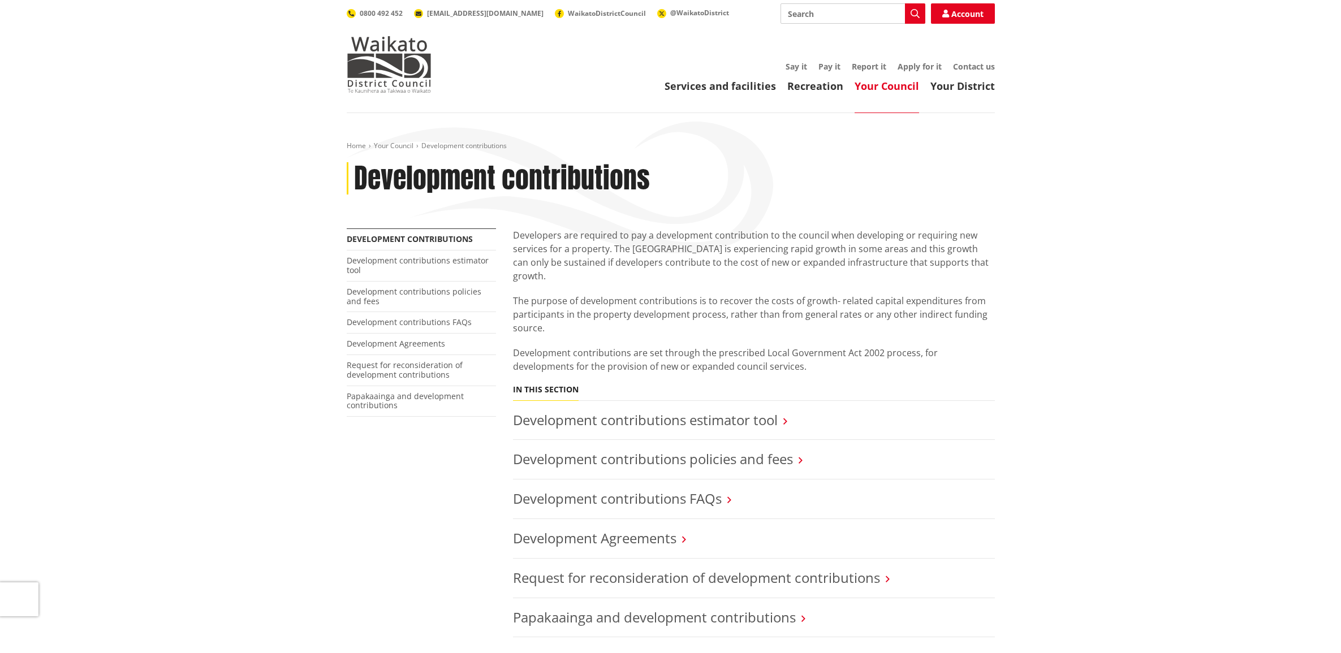 Image resolution: width=1341 pixels, height=653 pixels. What do you see at coordinates (720, 86) in the screenshot?
I see `a: Services and facilities` at bounding box center [720, 86].